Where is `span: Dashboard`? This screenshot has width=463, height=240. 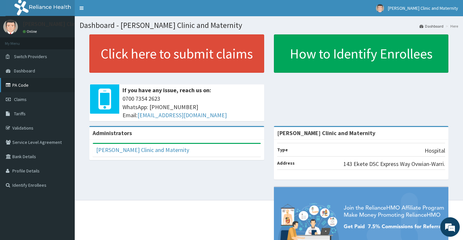 span: Dashboard is located at coordinates (24, 71).